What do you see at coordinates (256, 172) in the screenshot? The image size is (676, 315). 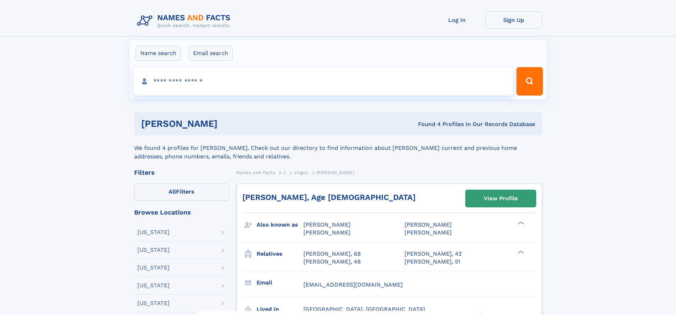 I see `a: Names and Facts` at bounding box center [256, 172].